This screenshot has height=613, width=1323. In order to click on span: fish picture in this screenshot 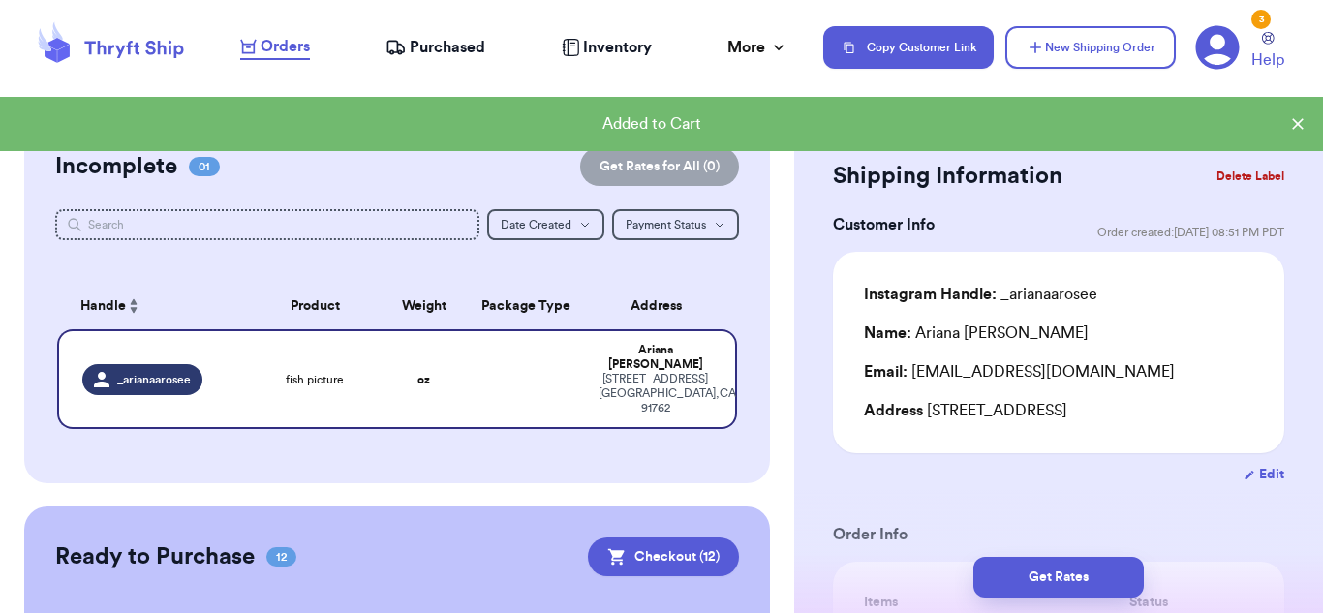, I will do `click(315, 380)`.